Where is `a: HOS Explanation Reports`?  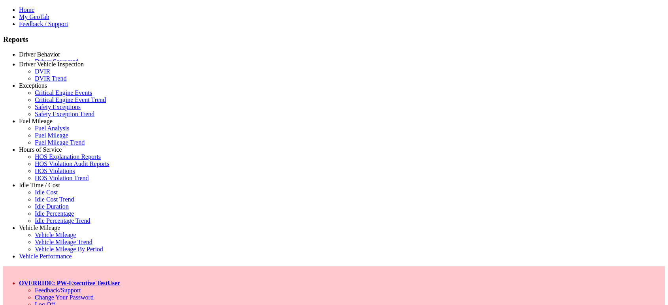
a: HOS Explanation Reports is located at coordinates (68, 157).